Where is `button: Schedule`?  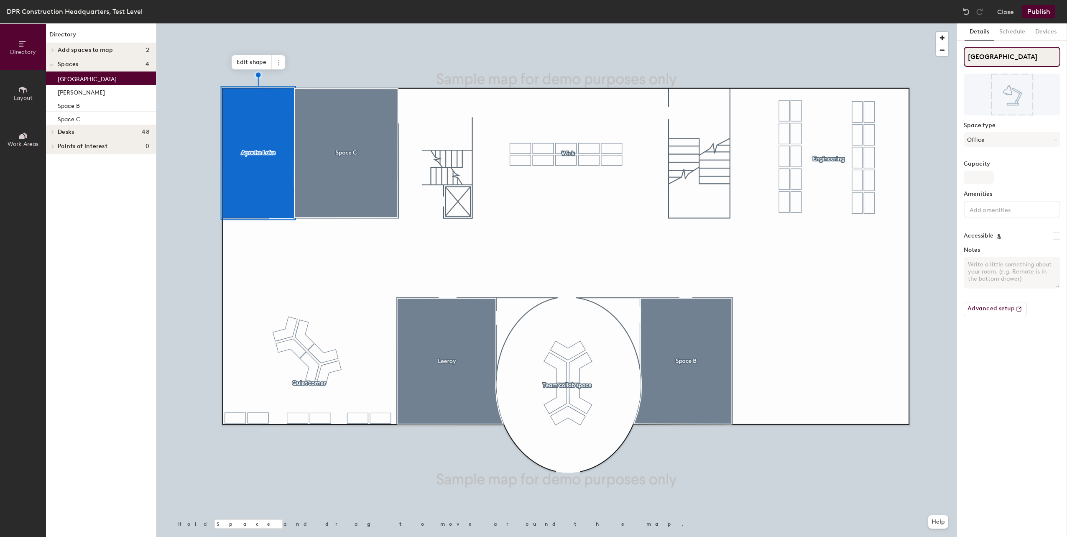 button: Schedule is located at coordinates (1012, 32).